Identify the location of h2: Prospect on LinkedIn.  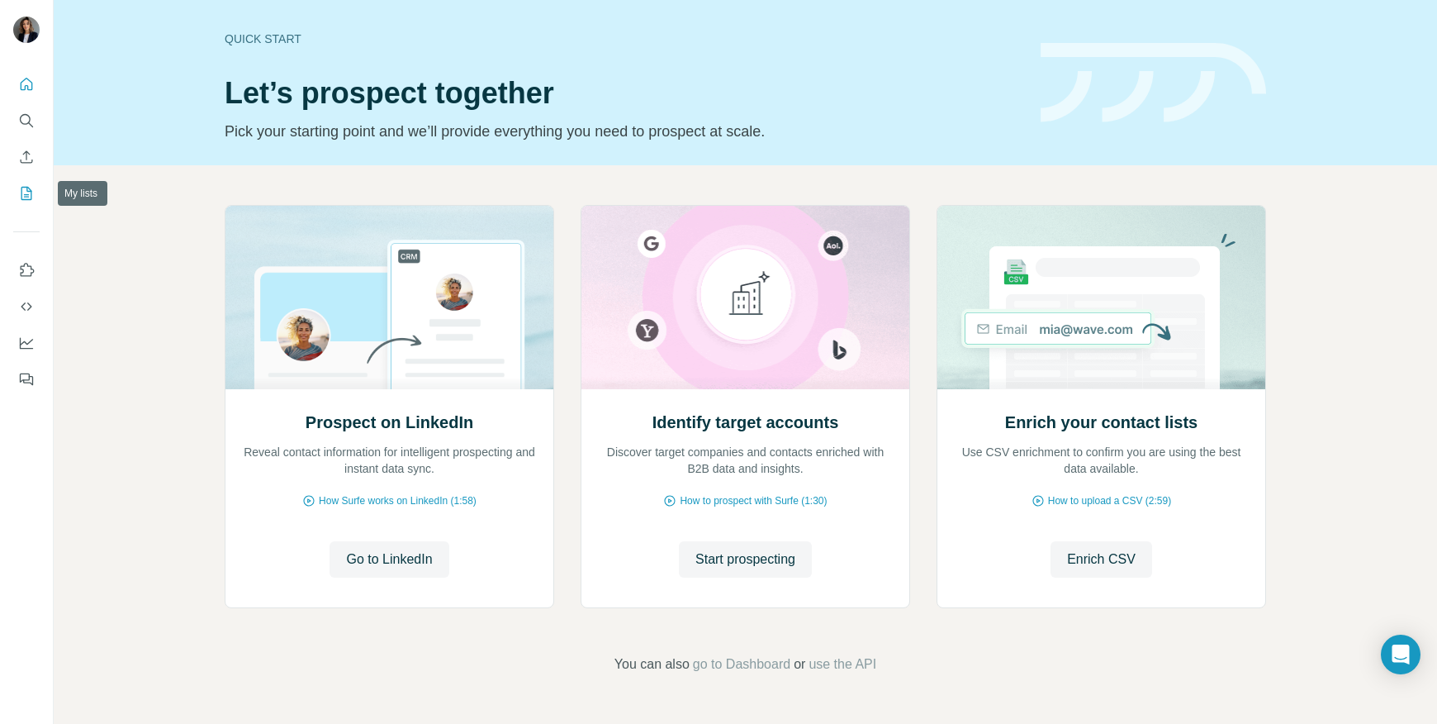
(389, 422).